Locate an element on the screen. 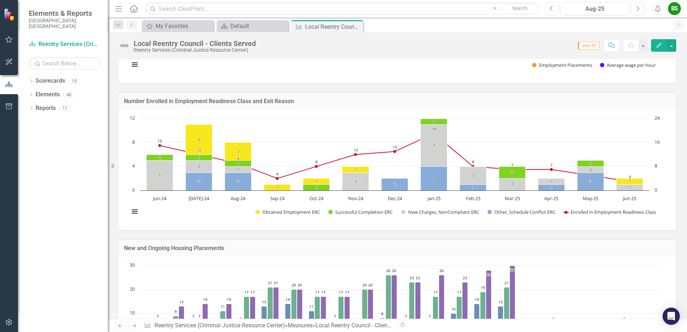 Image resolution: width=687 pixels, height=332 pixels. path: Jun-24, 15. Enrolled in Employment Readiness Class. is located at coordinates (160, 146).